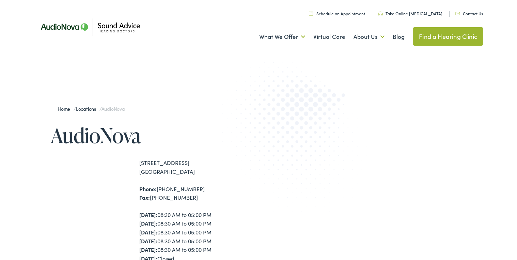  Describe the element at coordinates (282, 37) in the screenshot. I see `a: What We Offer` at that location.